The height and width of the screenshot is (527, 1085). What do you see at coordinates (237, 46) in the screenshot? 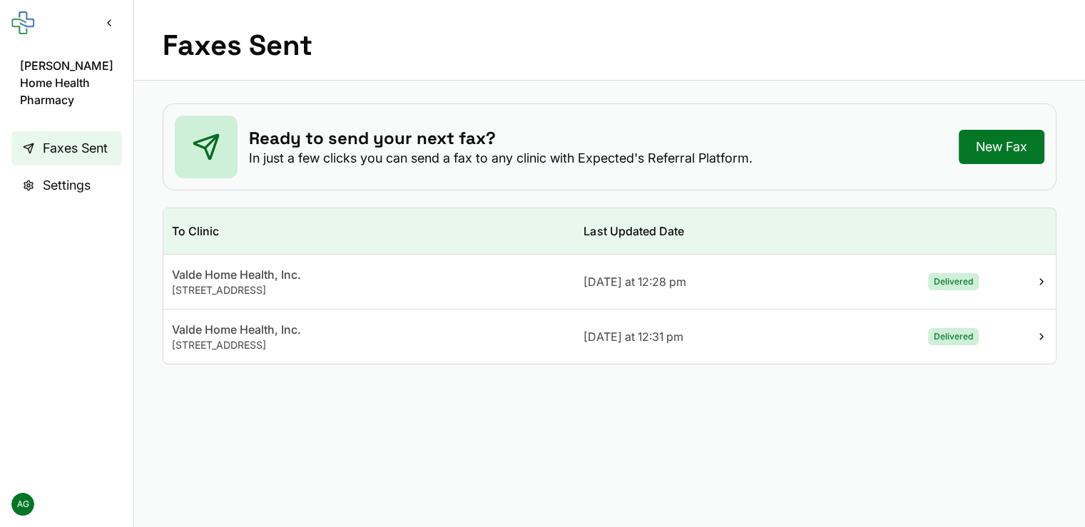
I see `h1: Faxes Sent` at bounding box center [237, 46].